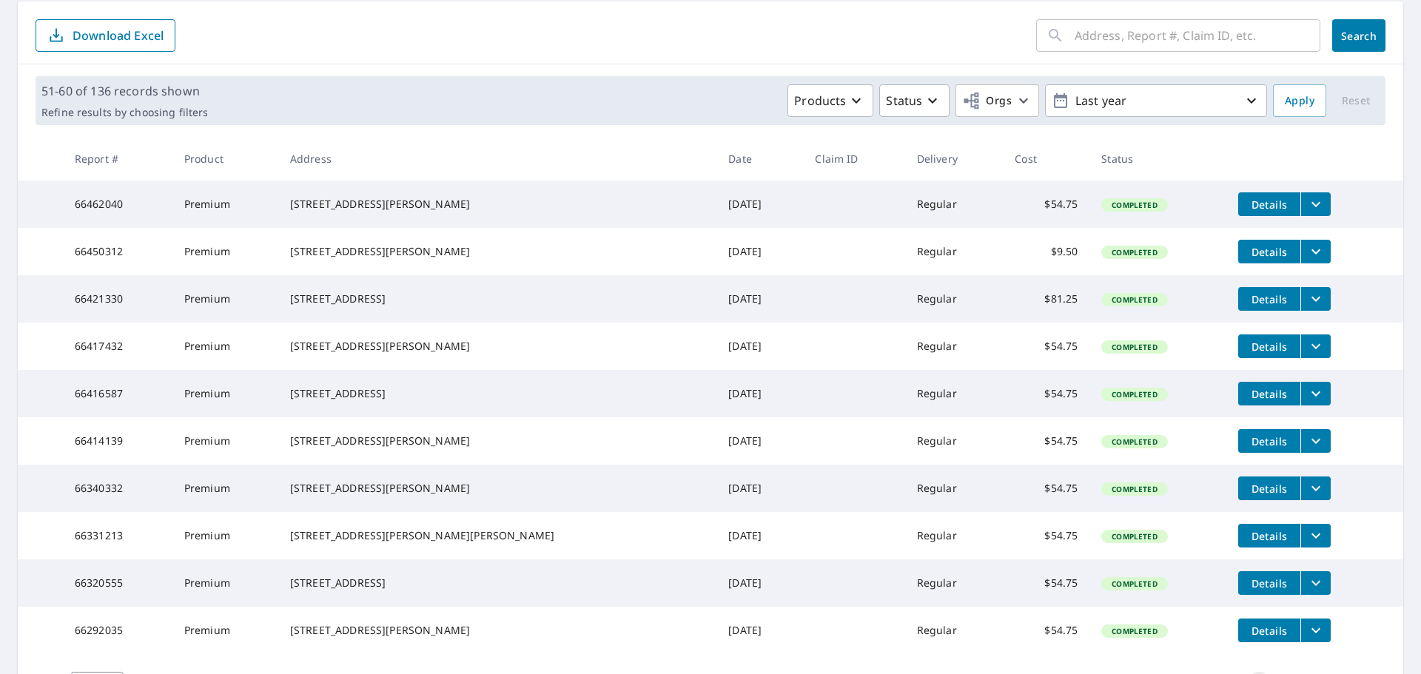 The image size is (1421, 674). What do you see at coordinates (1315, 489) in the screenshot?
I see `button: filesDropdownBtn-66340332` at bounding box center [1315, 489].